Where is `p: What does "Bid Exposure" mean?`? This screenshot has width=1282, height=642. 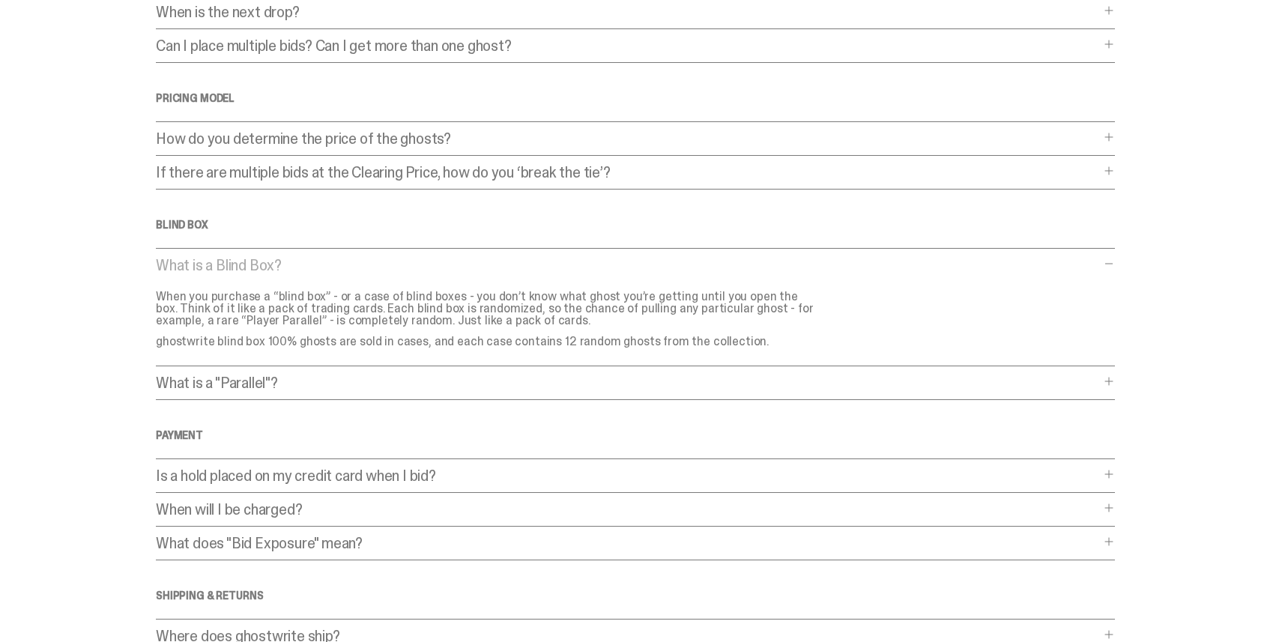
p: What does "Bid Exposure" mean? is located at coordinates (628, 543).